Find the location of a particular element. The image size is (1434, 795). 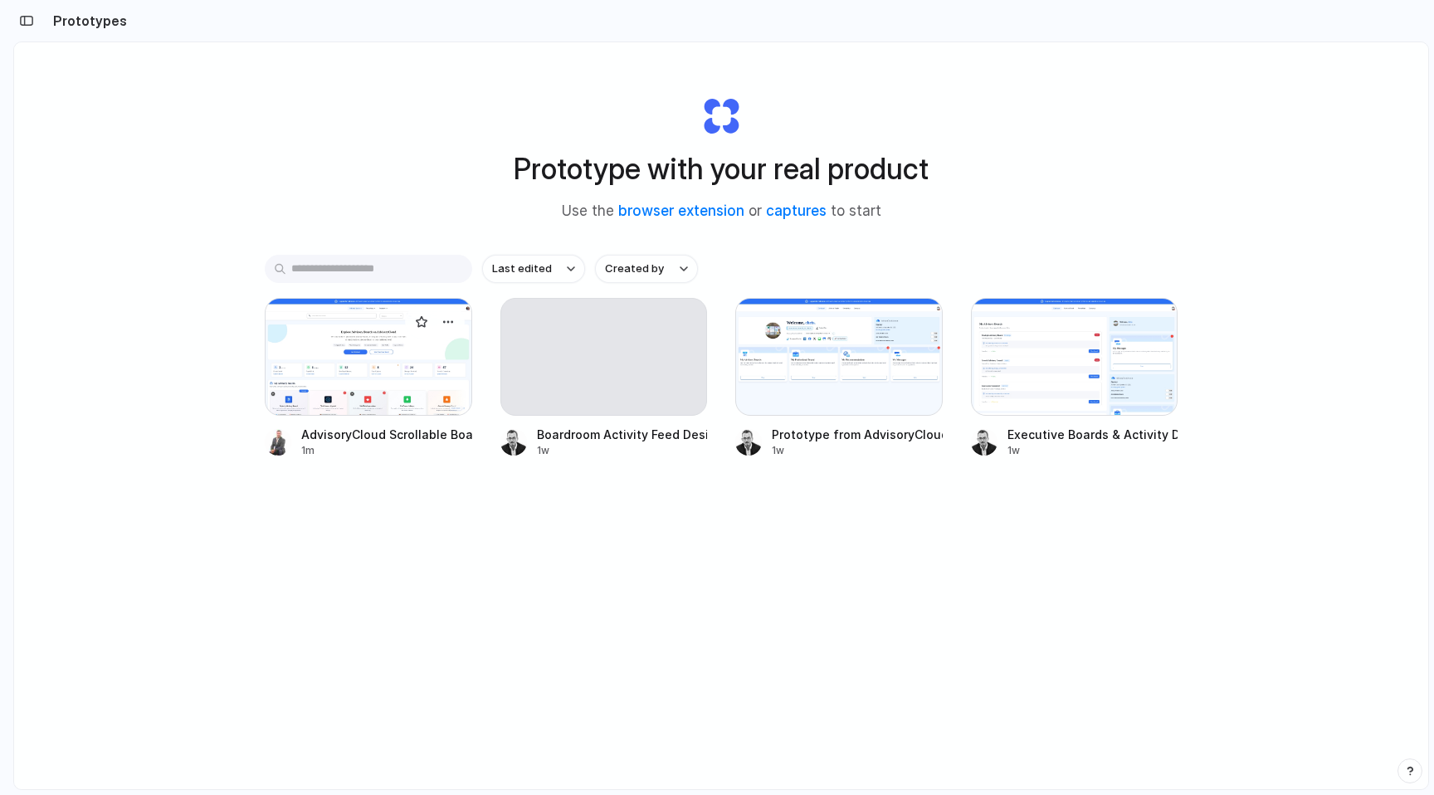

button: Created by is located at coordinates (647, 269).